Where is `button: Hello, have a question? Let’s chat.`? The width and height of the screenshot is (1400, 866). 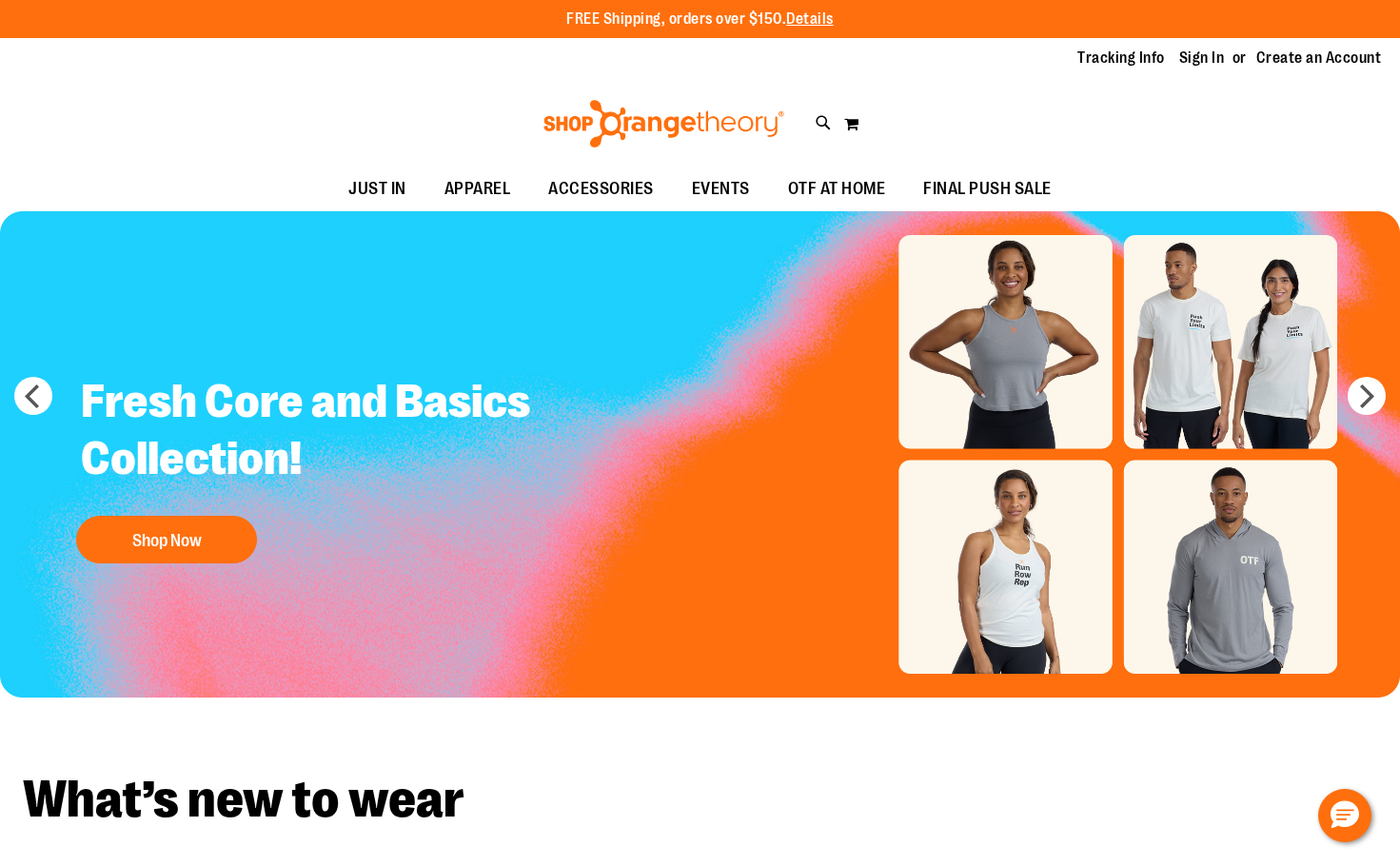
button: Hello, have a question? Let’s chat. is located at coordinates (1344, 816).